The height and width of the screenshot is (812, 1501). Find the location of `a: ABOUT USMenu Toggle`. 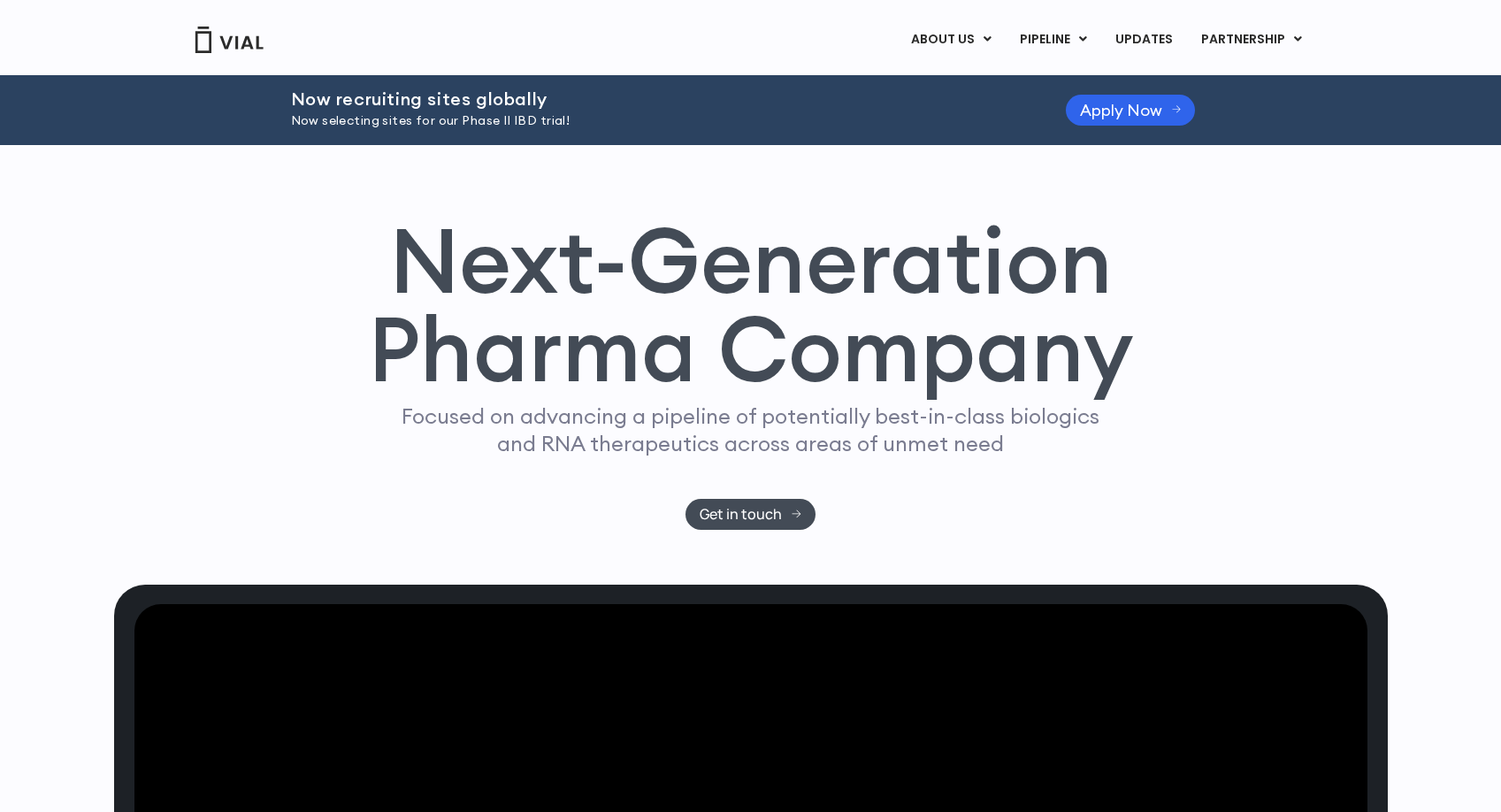

a: ABOUT USMenu Toggle is located at coordinates (951, 40).